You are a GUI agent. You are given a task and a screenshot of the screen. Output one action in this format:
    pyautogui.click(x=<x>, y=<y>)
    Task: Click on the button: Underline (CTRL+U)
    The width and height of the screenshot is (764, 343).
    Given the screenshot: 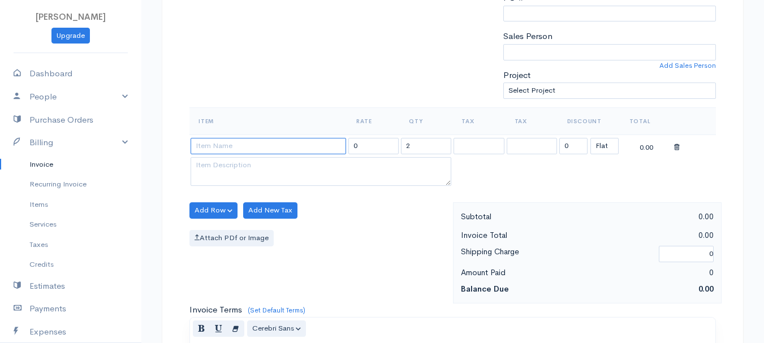 What is the action you would take?
    pyautogui.click(x=218, y=328)
    